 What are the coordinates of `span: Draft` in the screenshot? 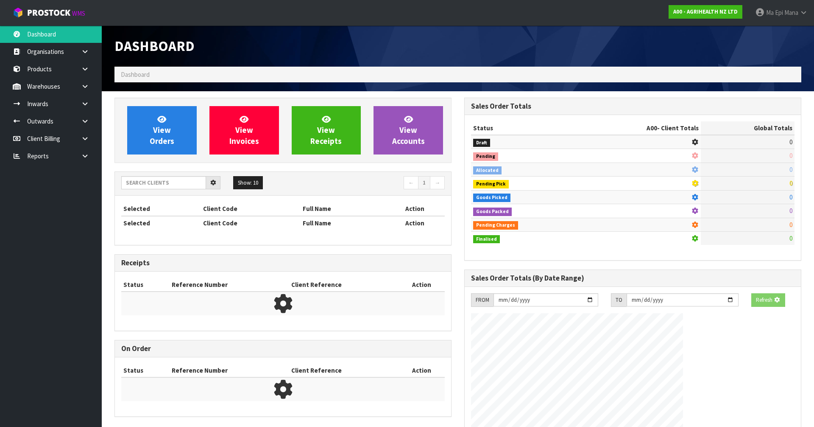 It's located at (482, 143).